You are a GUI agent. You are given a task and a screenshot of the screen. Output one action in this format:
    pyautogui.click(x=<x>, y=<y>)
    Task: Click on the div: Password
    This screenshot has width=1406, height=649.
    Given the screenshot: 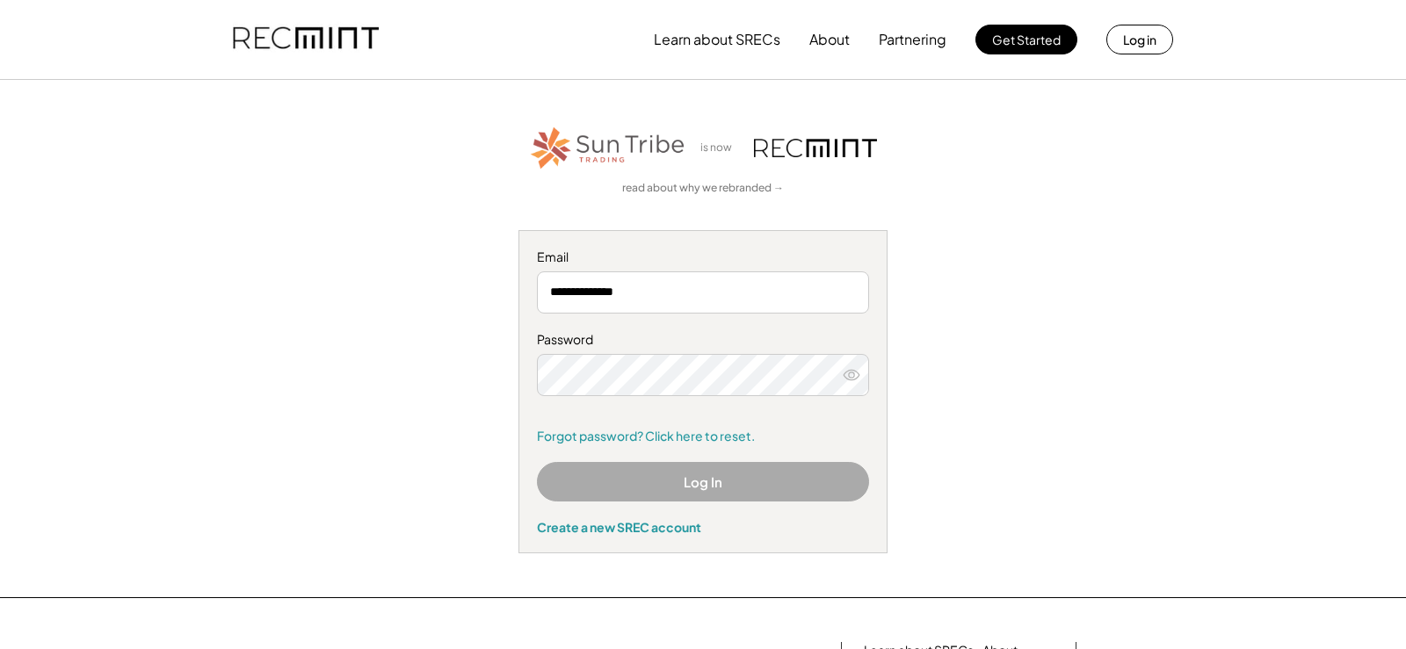 What is the action you would take?
    pyautogui.click(x=703, y=340)
    